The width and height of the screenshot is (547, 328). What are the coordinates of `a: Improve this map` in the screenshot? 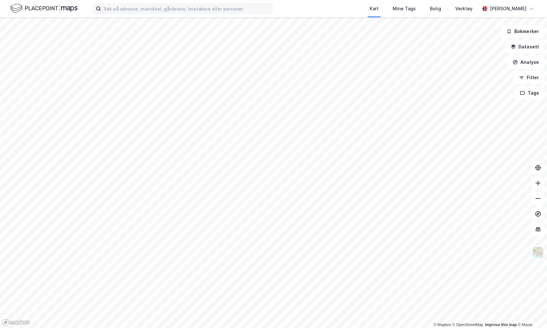 It's located at (501, 325).